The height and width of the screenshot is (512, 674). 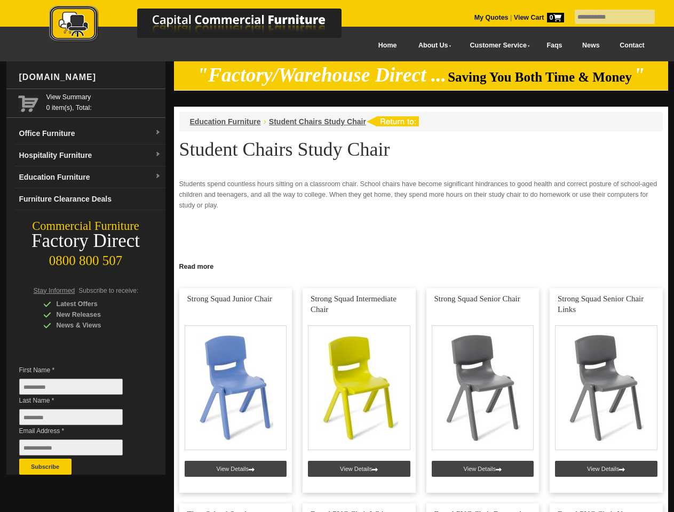 I want to click on span: 0, so click(x=555, y=18).